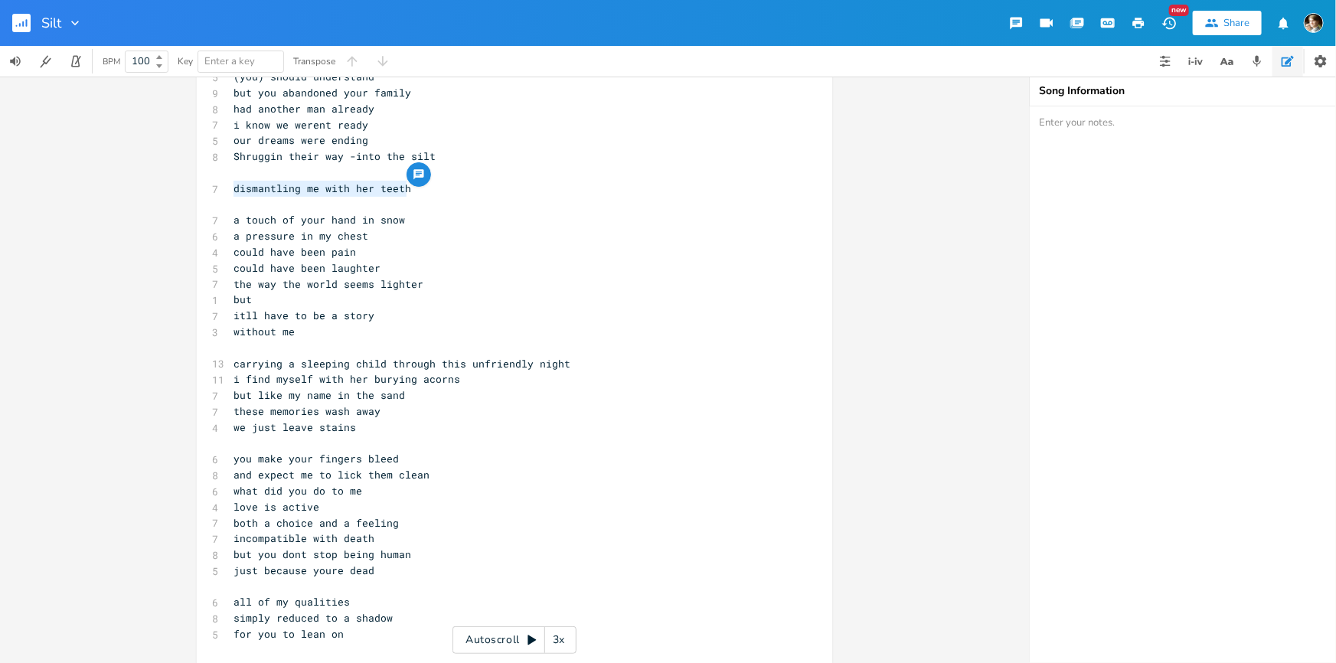  What do you see at coordinates (402, 364) in the screenshot?
I see `span: carrying a sleeping child through this unfriendly night` at bounding box center [402, 364].